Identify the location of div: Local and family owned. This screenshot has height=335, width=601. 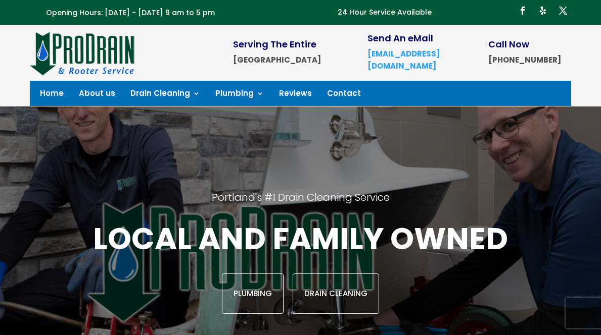
(300, 267).